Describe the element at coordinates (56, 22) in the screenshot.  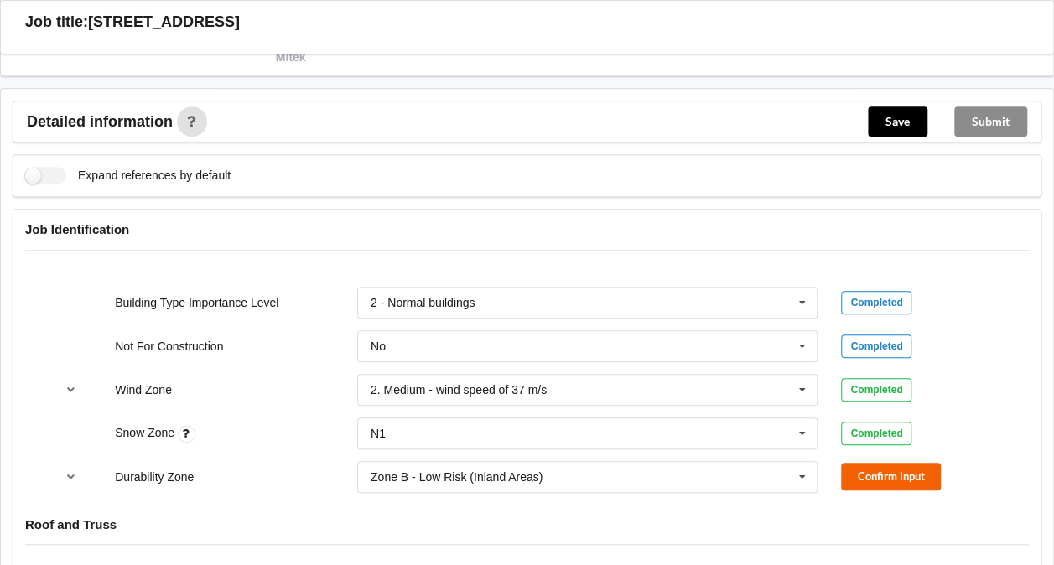
I see `h3: Job title:` at that location.